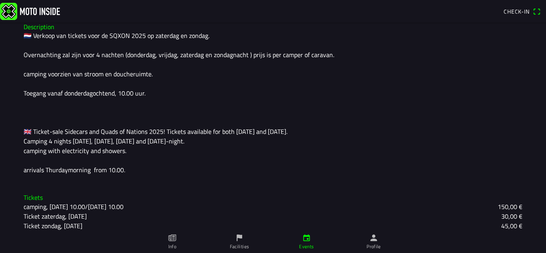 The width and height of the screenshot is (546, 253). Describe the element at coordinates (517, 11) in the screenshot. I see `span: Check-in` at that location.